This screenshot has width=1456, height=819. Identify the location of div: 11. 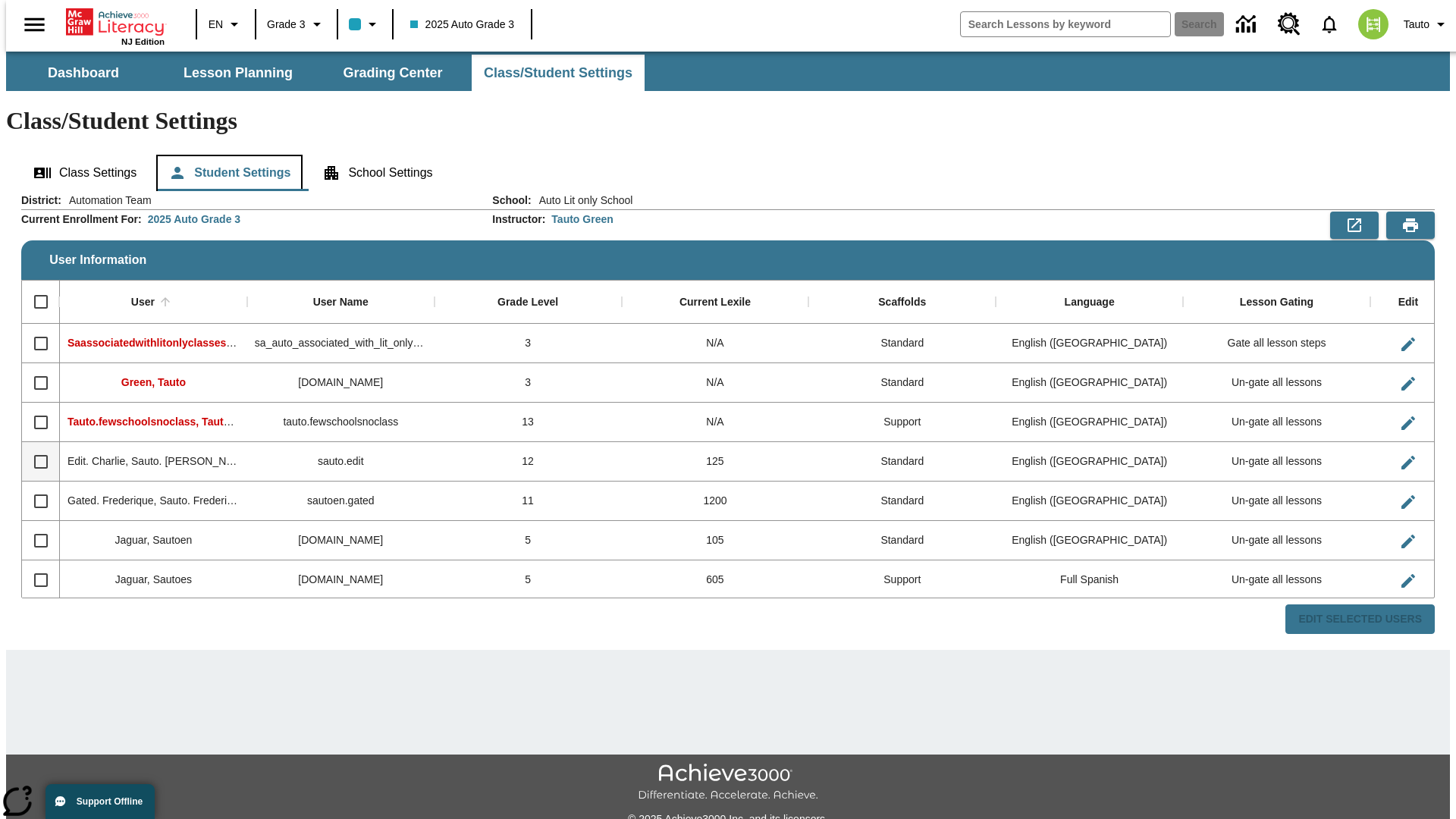
(528, 502).